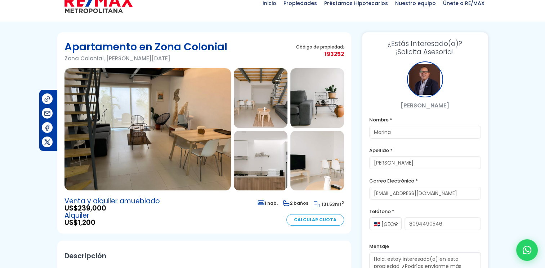 The width and height of the screenshot is (545, 268). What do you see at coordinates (267, 203) in the screenshot?
I see `span: 1 hab.` at bounding box center [267, 203].